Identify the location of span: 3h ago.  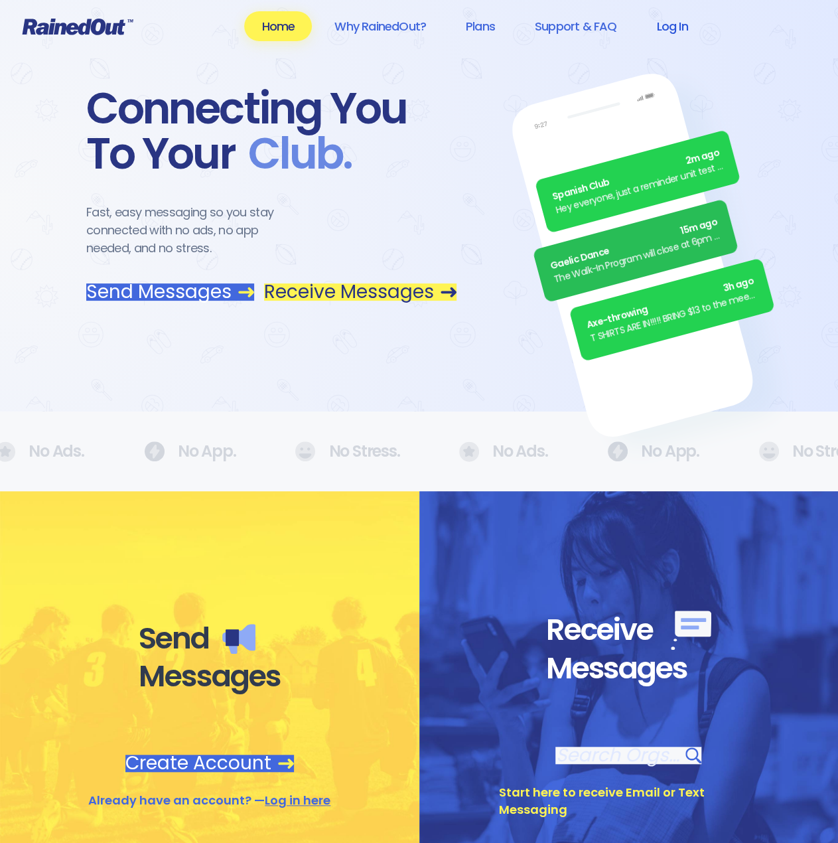
(738, 285).